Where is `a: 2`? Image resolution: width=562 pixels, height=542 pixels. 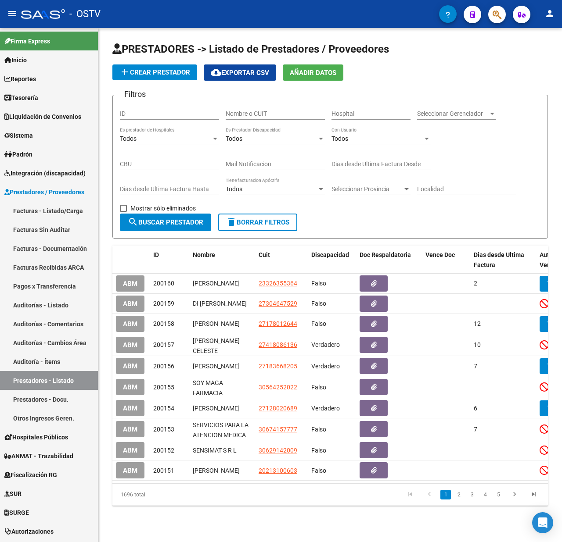 a: 2 is located at coordinates (459, 495).